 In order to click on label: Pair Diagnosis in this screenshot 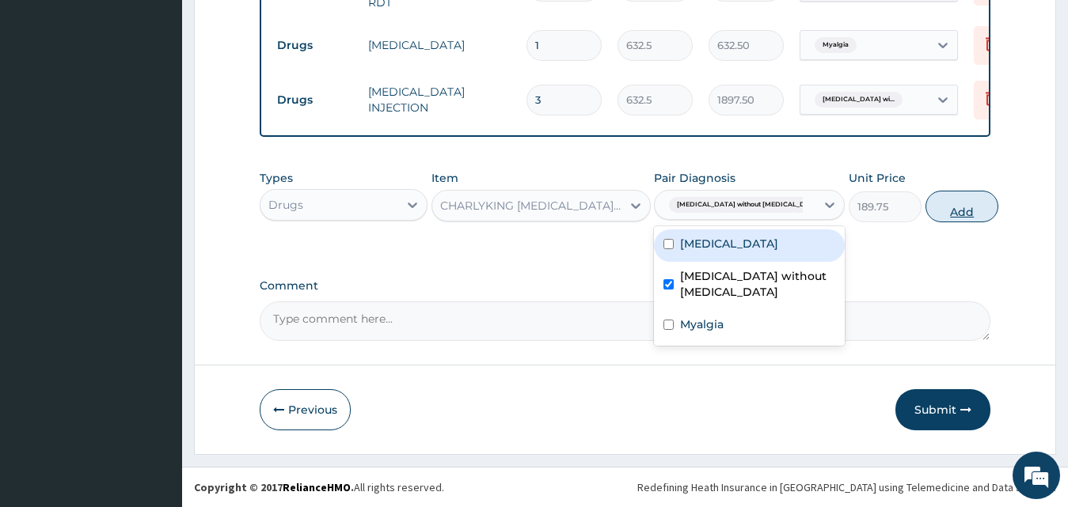, I will do `click(694, 178)`.